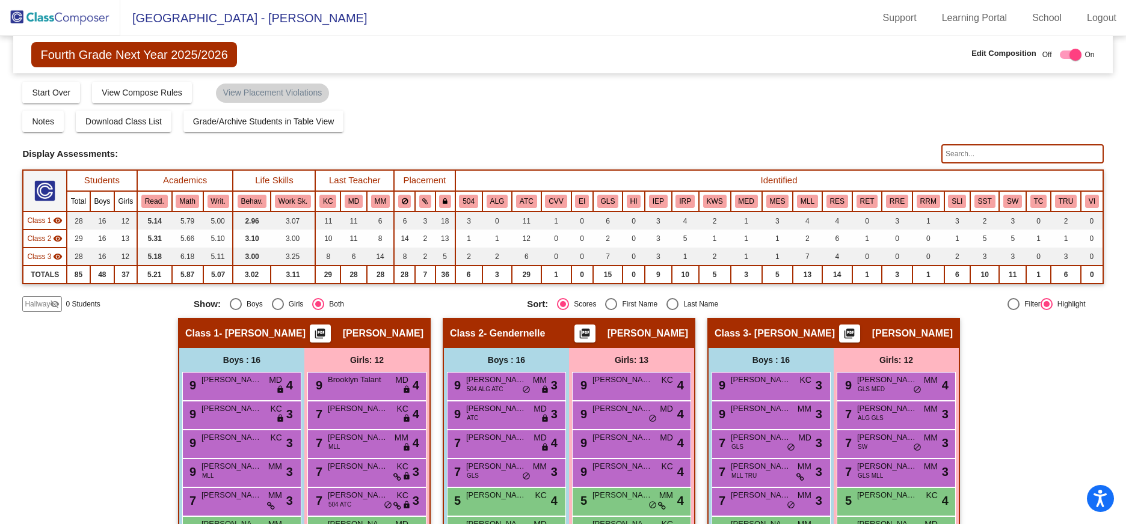 The height and width of the screenshot is (524, 1126). What do you see at coordinates (293, 275) in the screenshot?
I see `td: 3.11` at bounding box center [293, 275].